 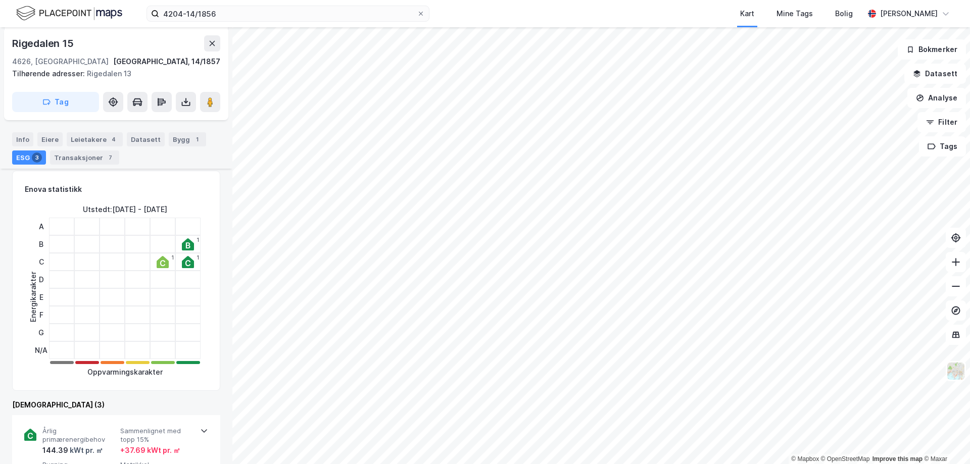 I want to click on div: Mine Tags, so click(x=795, y=14).